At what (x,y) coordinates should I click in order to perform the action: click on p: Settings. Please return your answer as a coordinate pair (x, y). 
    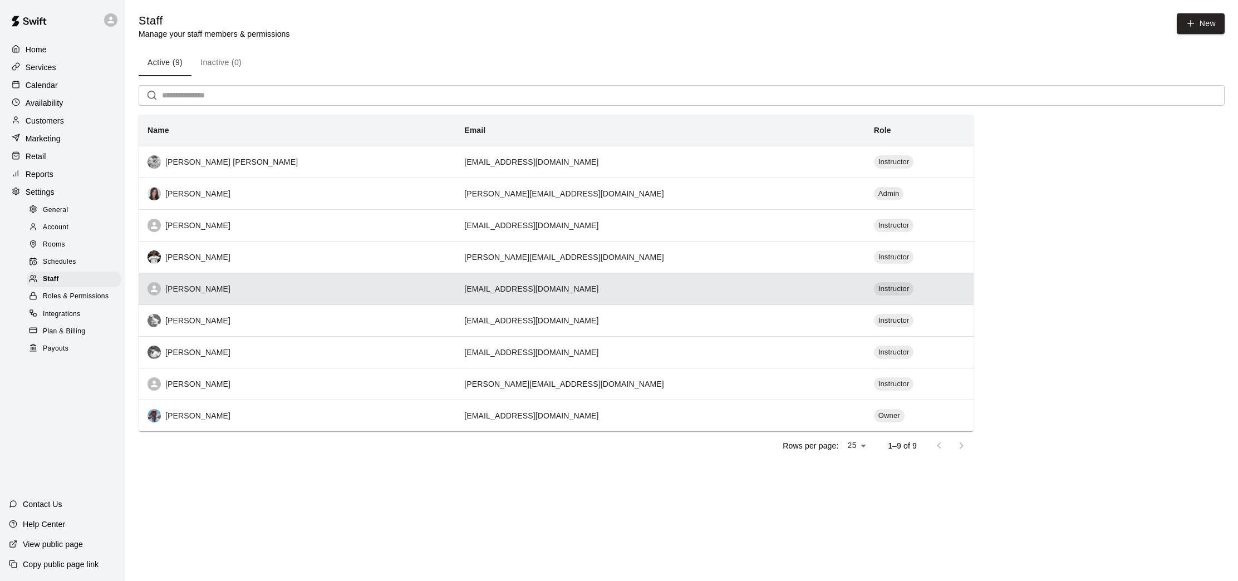
    Looking at the image, I should click on (40, 192).